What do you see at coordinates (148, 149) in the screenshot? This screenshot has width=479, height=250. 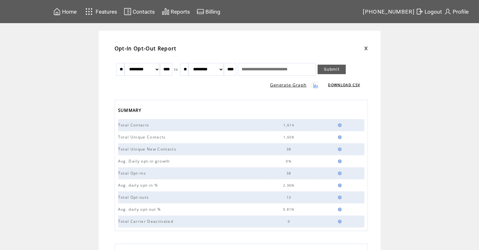 I see `span: Total Unique New Contacts` at bounding box center [148, 149].